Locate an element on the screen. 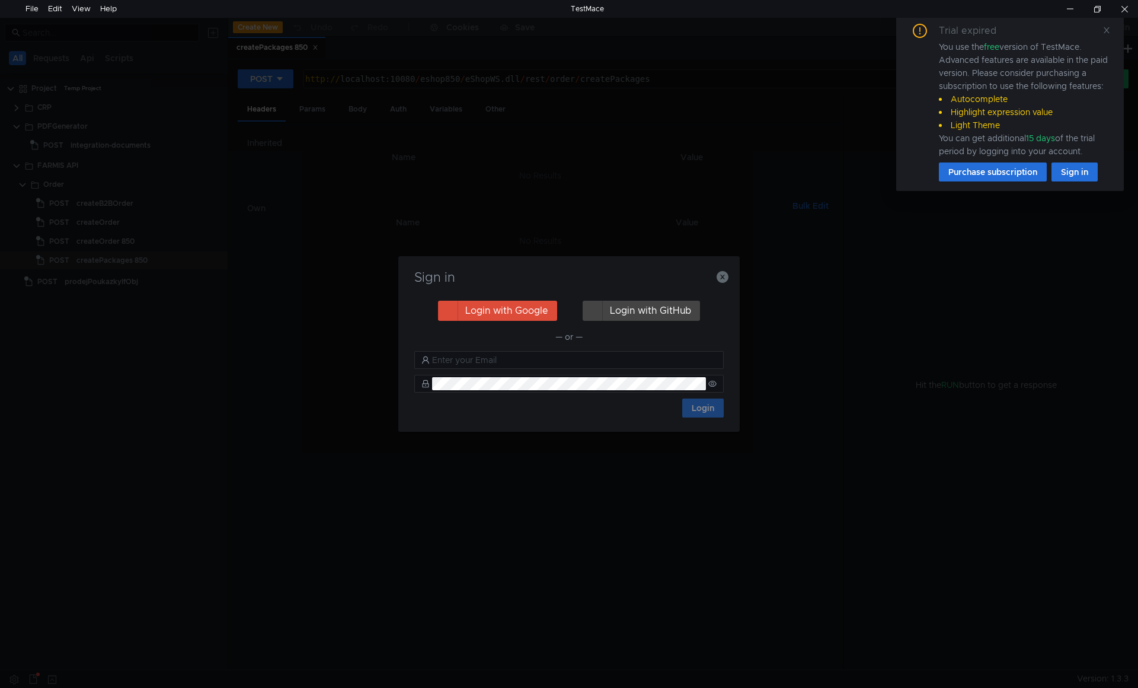 This screenshot has height=688, width=1138. button: Login with Google is located at coordinates (497, 311).